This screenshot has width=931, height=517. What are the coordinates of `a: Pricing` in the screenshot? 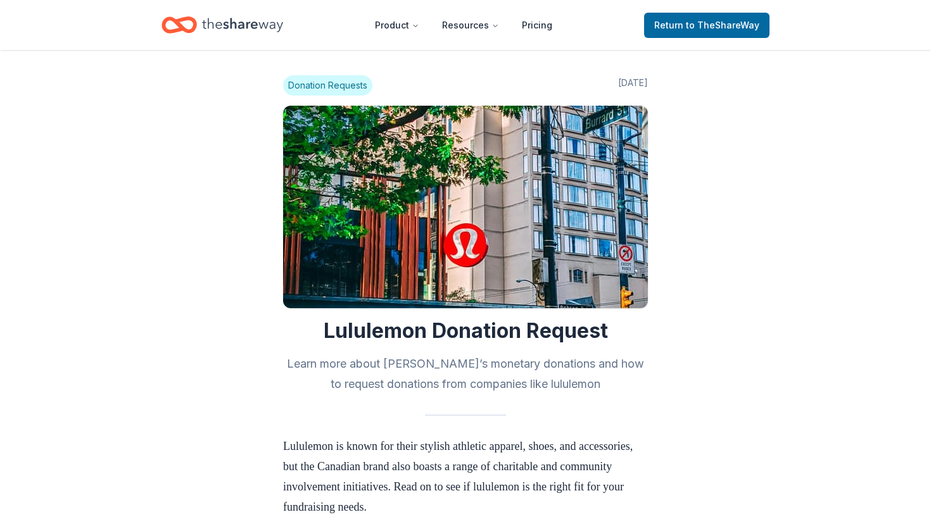 It's located at (537, 25).